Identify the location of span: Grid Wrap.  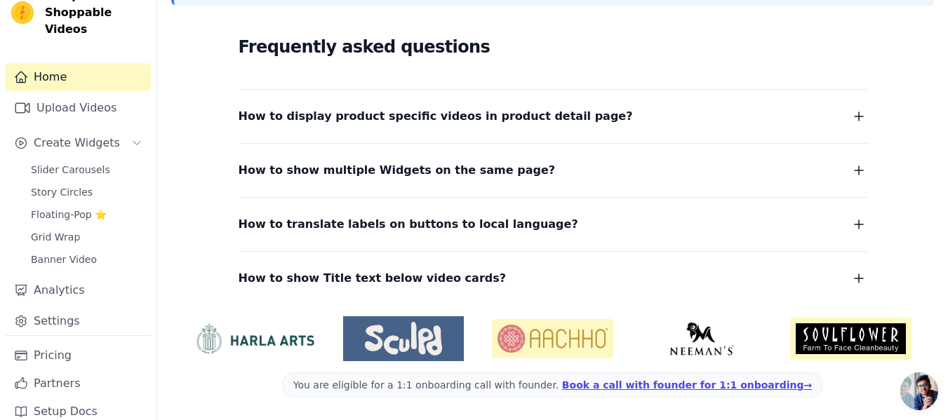
(55, 237).